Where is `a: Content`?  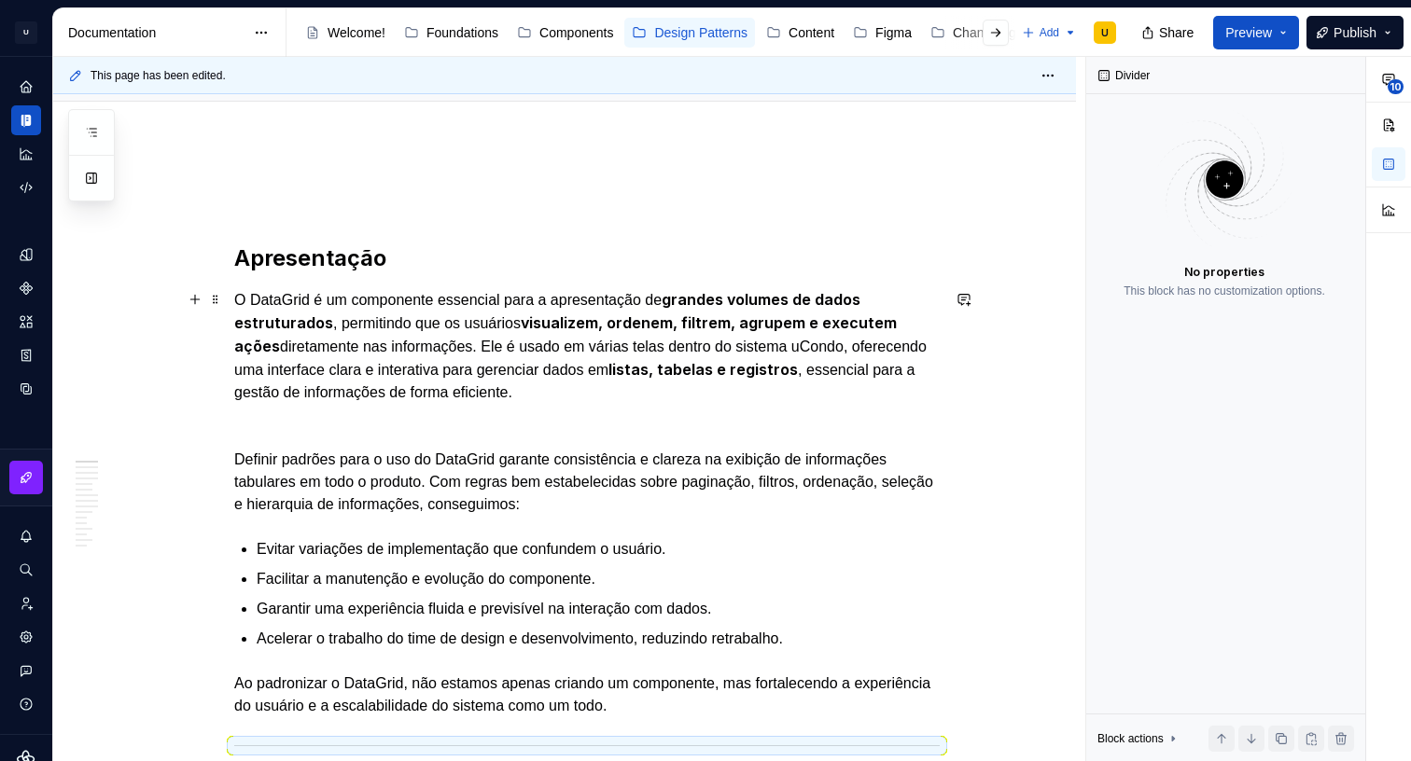
a: Content is located at coordinates (800, 33).